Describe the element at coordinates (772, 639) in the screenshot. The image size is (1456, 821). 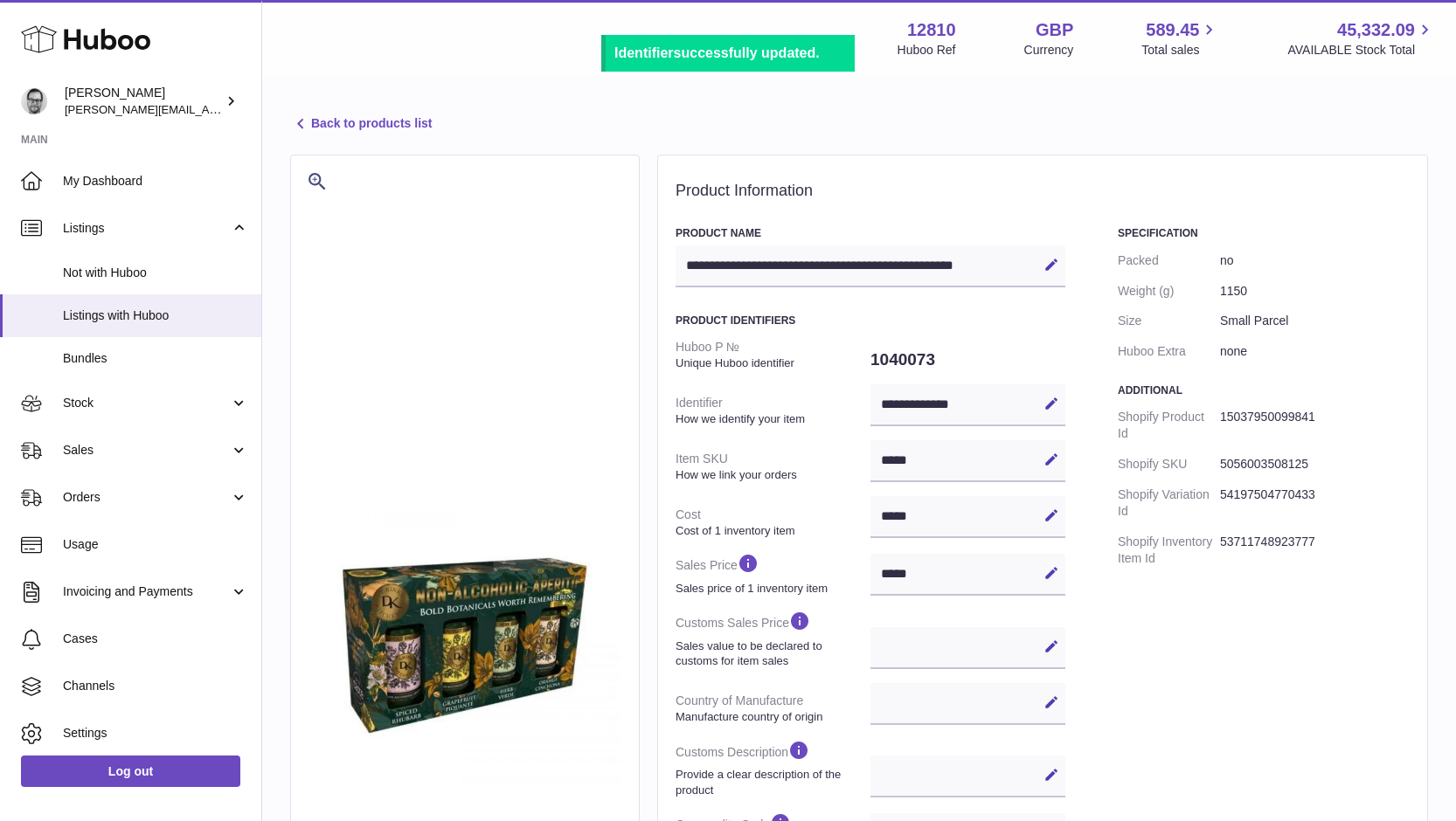
I see `dt: Customs Sales Price` at that location.